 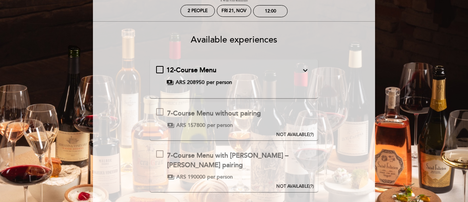 What do you see at coordinates (190, 83) in the screenshot?
I see `span: ARS 208950` at bounding box center [190, 83].